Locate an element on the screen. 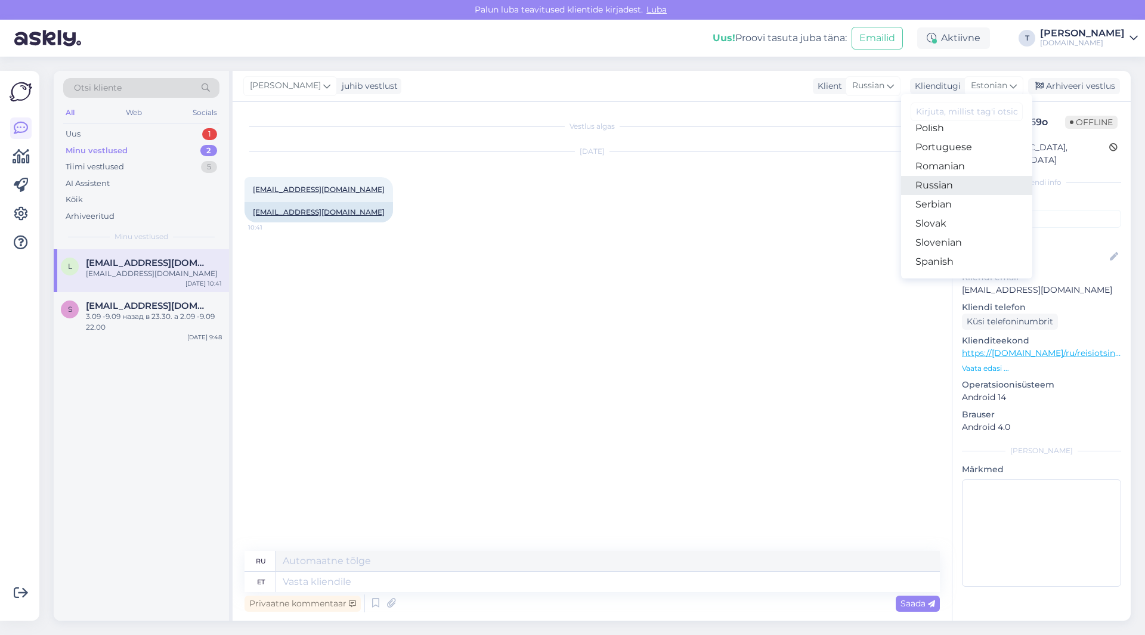 The image size is (1145, 635). p: Android 14 is located at coordinates (1041, 397).